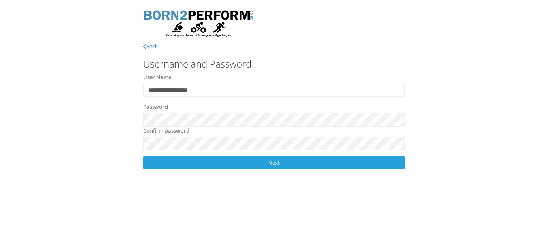 This screenshot has height=246, width=548. What do you see at coordinates (198, 23) in the screenshot?
I see `img: B2P.png` at bounding box center [198, 23].